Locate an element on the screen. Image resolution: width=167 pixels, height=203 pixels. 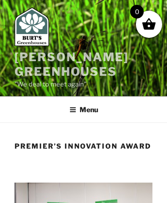
span: 0 is located at coordinates (137, 12).